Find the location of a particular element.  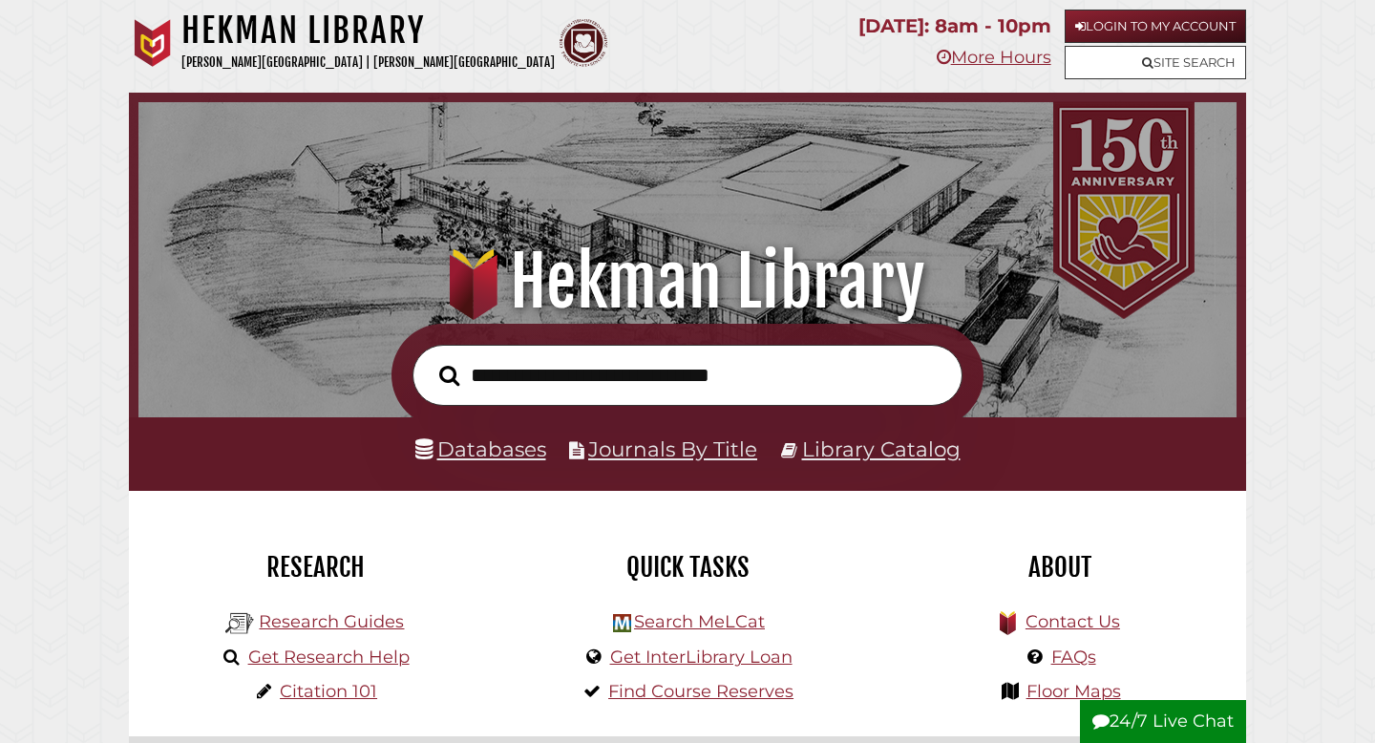

i: Search is located at coordinates (449, 374).